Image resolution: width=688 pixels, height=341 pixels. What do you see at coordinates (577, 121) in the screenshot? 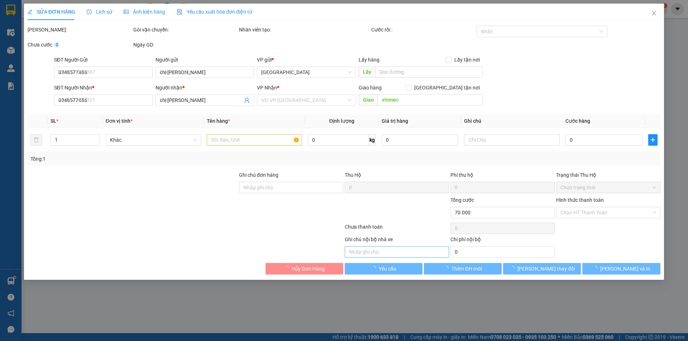
I see `span: Cước hàng` at bounding box center [577, 121].